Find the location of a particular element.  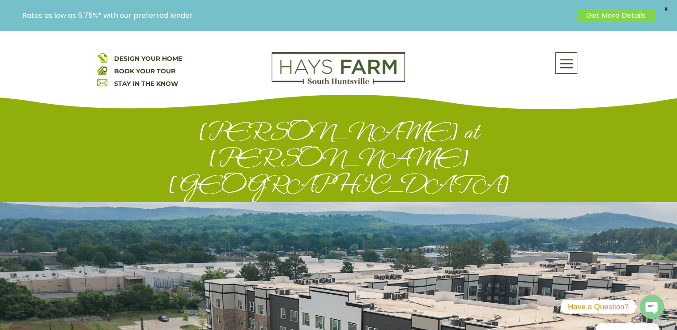

a: STAY IN THE KNOW is located at coordinates (146, 84).